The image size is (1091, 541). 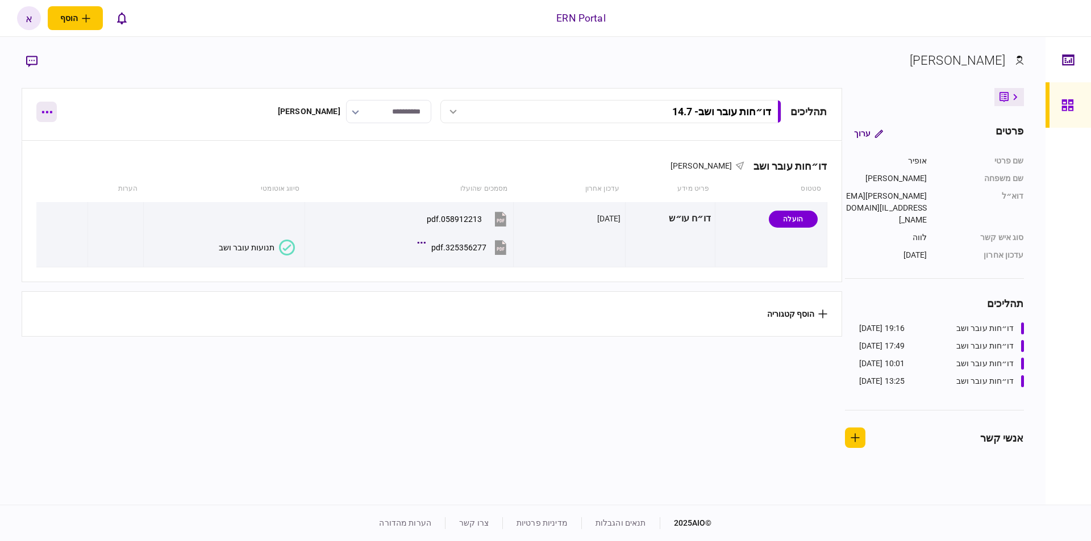 I want to click on button: דו״חות עובר ושב- 14.7, so click(x=611, y=111).